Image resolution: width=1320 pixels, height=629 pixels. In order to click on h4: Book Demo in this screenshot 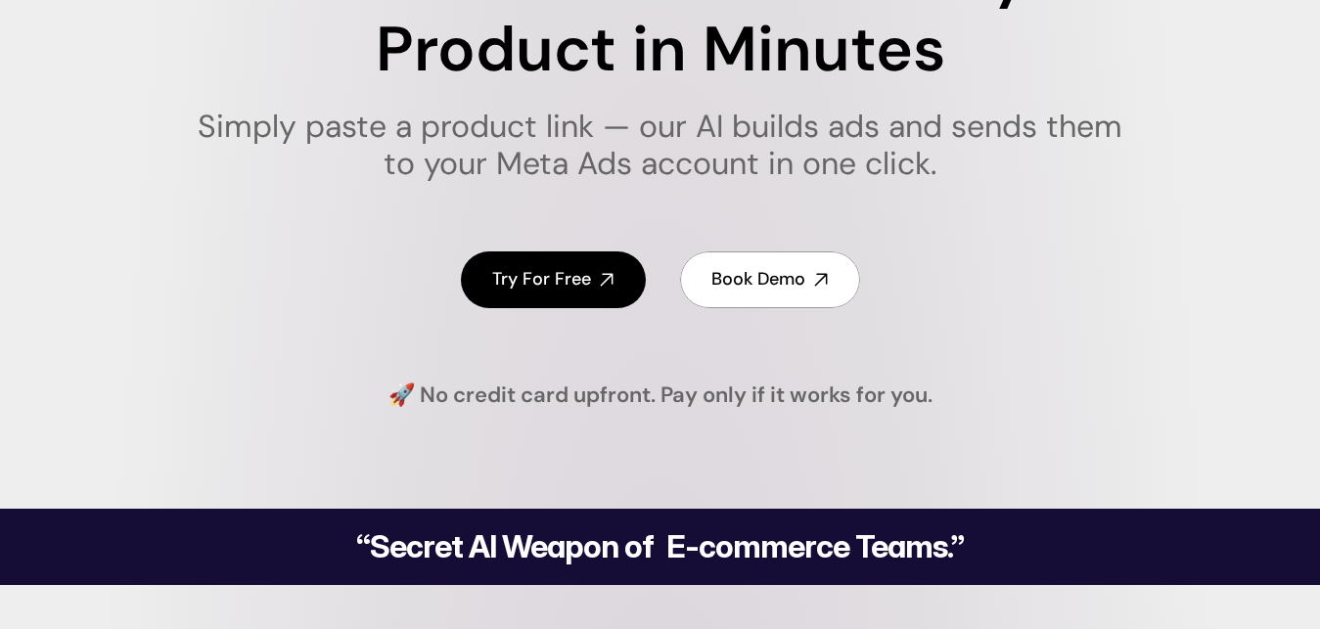, I will do `click(758, 279)`.